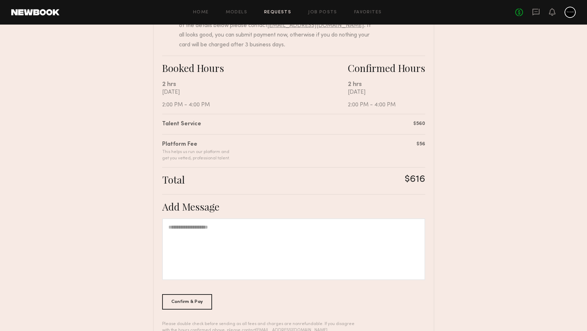  What do you see at coordinates (196, 155) in the screenshot?
I see `div: This helps us run our platform and get you vetted, professional talent.` at bounding box center [196, 155].